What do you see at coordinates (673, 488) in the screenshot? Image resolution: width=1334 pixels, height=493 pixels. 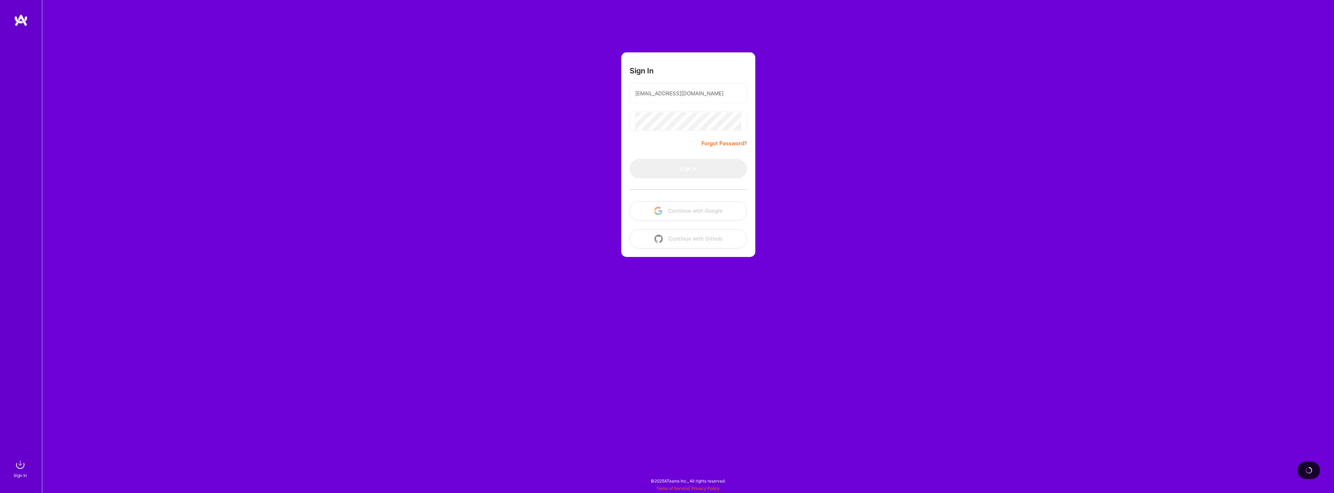 I see `a: Terms of Service` at bounding box center [673, 488].